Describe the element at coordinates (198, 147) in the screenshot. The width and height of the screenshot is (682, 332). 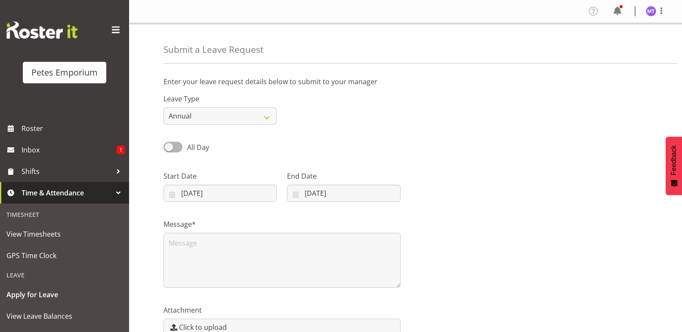
I see `span: All Day` at that location.